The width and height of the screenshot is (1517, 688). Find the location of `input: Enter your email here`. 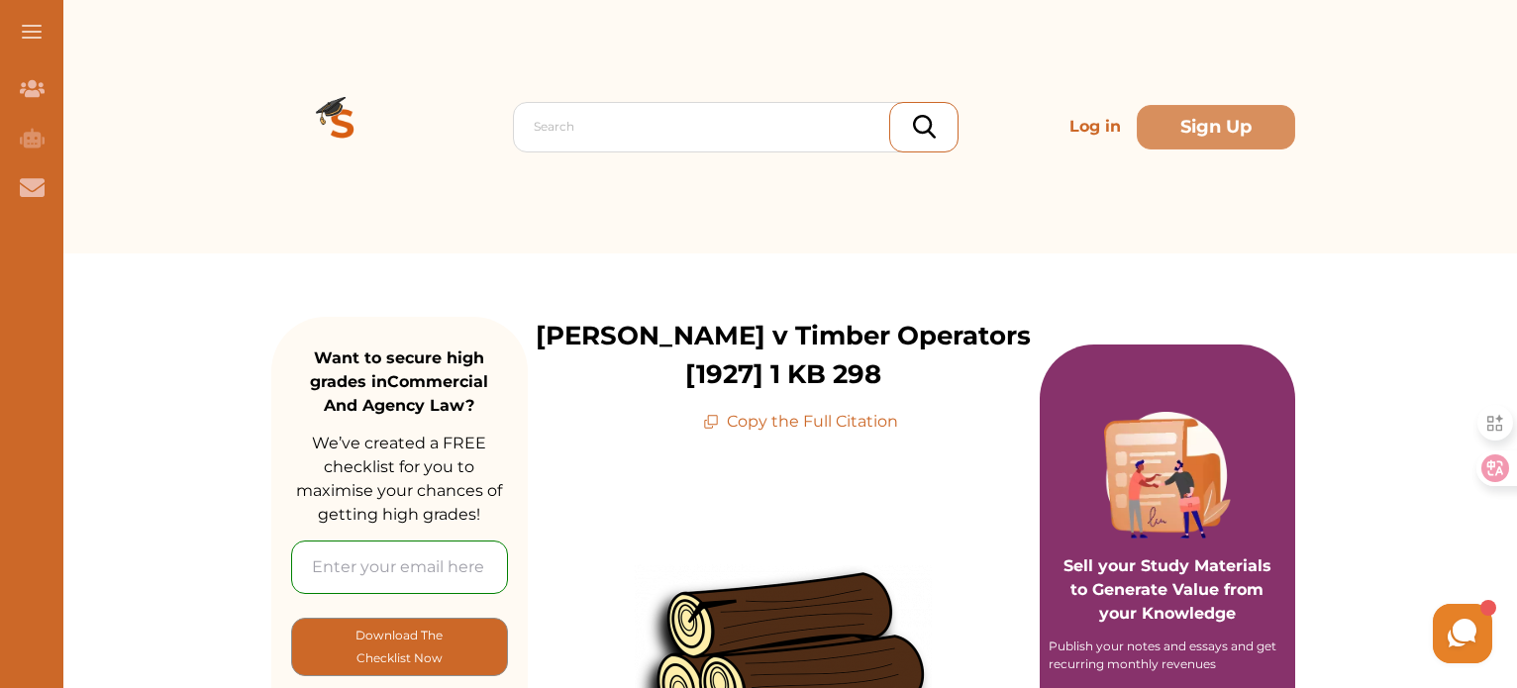

input: Enter your email here is located at coordinates (399, 567).